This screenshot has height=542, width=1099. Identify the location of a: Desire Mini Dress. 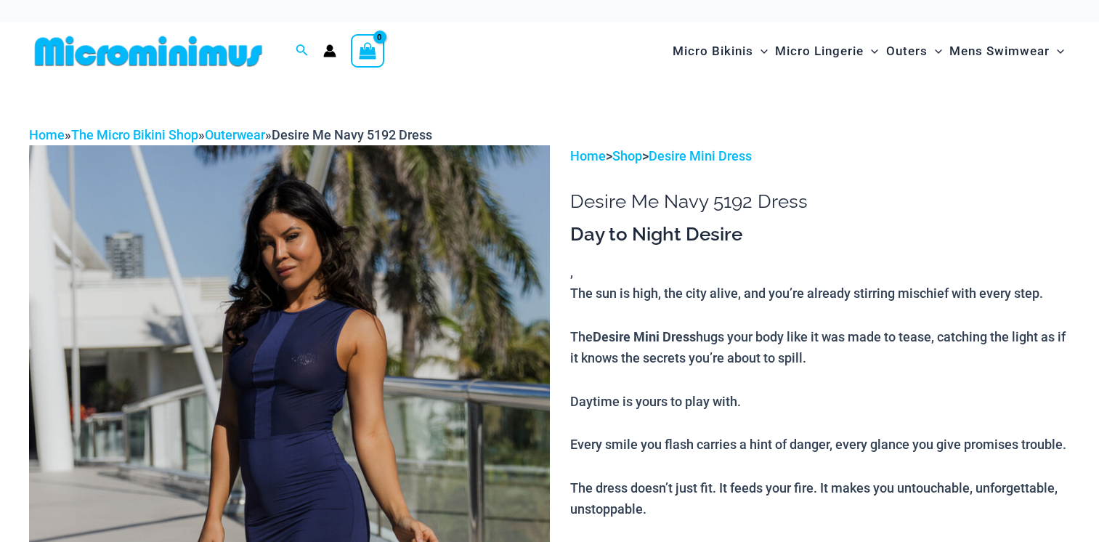
(701, 156).